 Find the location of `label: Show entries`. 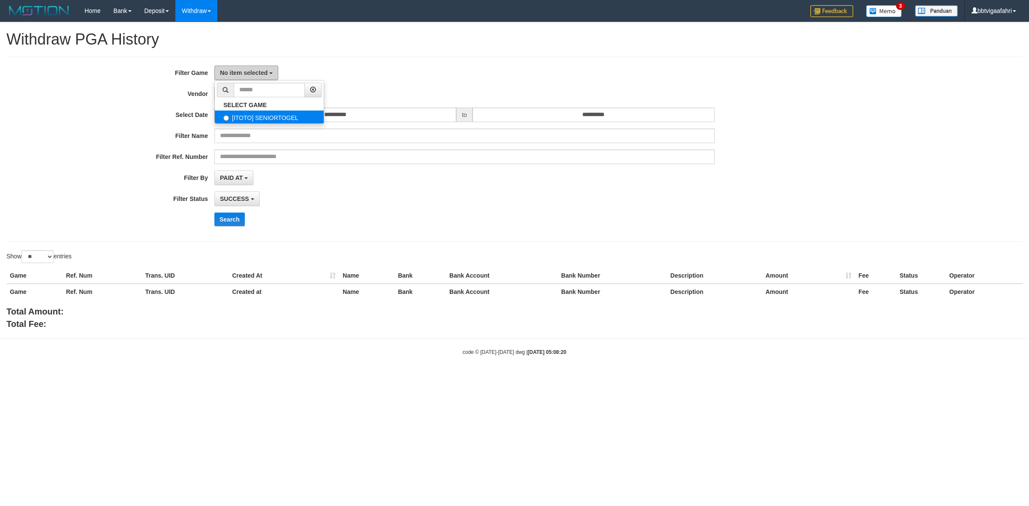

label: Show entries is located at coordinates (39, 257).